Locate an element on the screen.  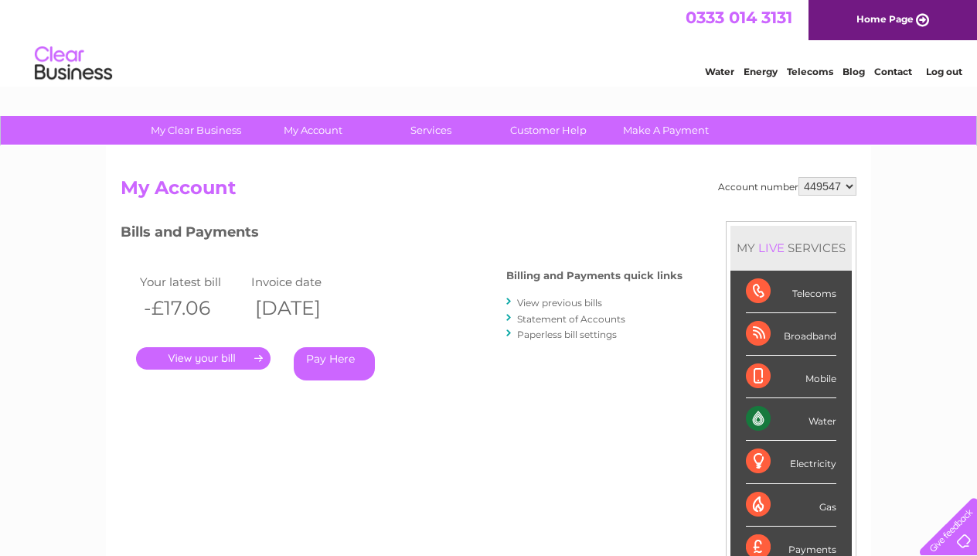
div: LIVE is located at coordinates (772, 247).